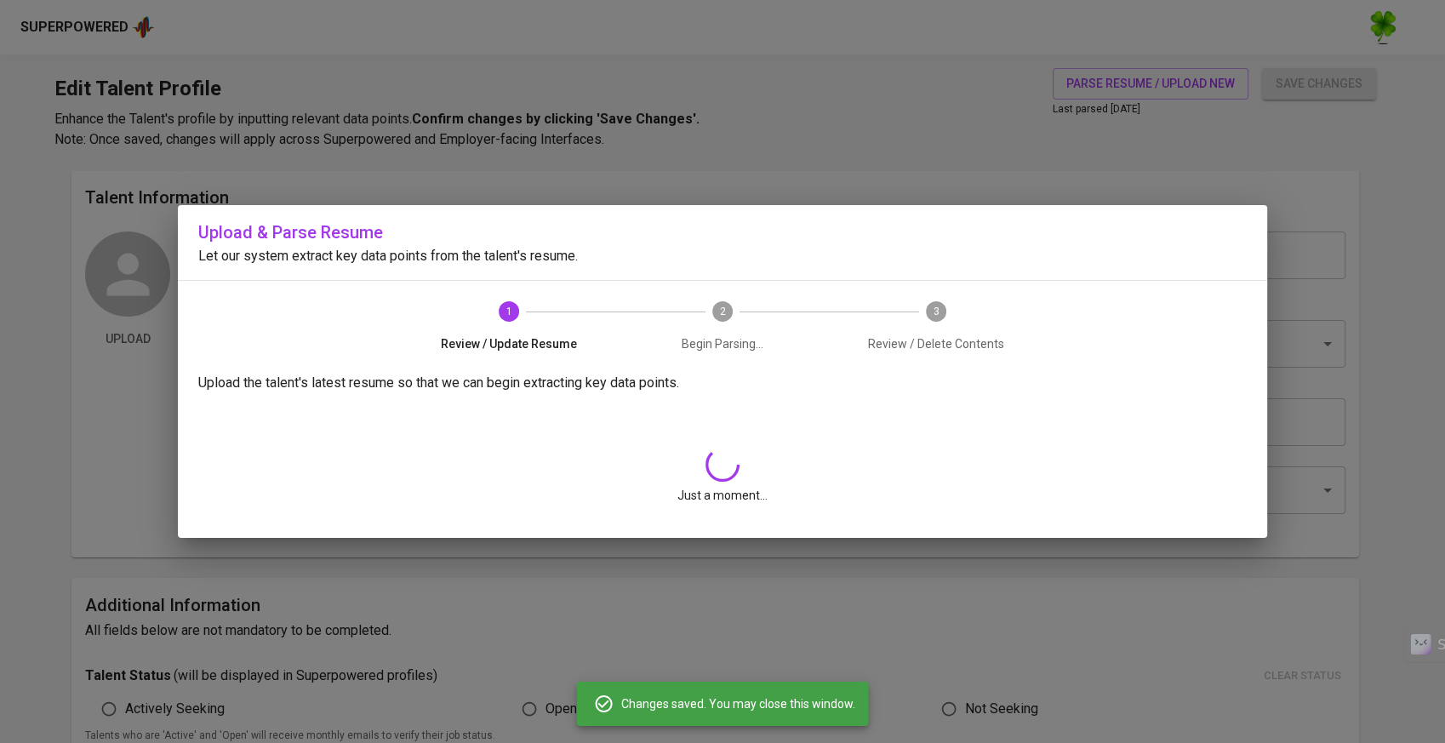 This screenshot has height=743, width=1445. I want to click on span: Begin Parsing..., so click(722, 344).